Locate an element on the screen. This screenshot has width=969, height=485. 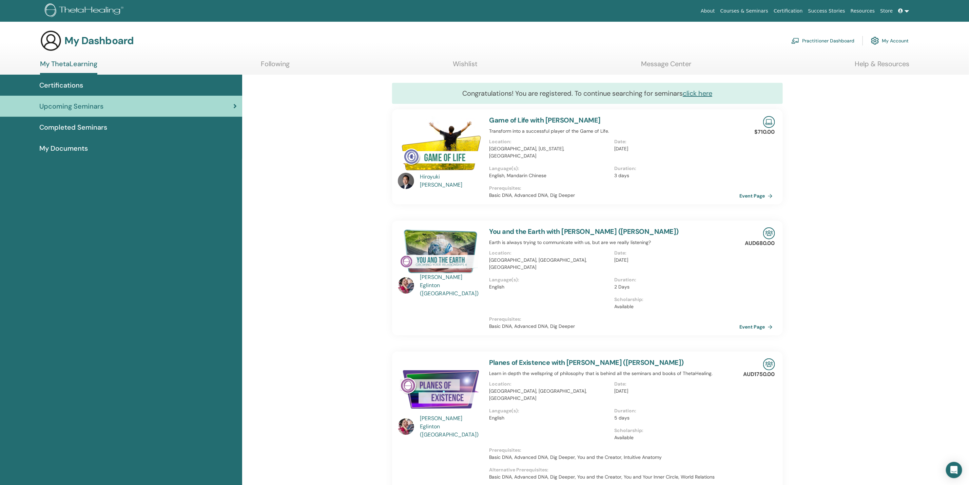
a: Certification is located at coordinates (788, 11).